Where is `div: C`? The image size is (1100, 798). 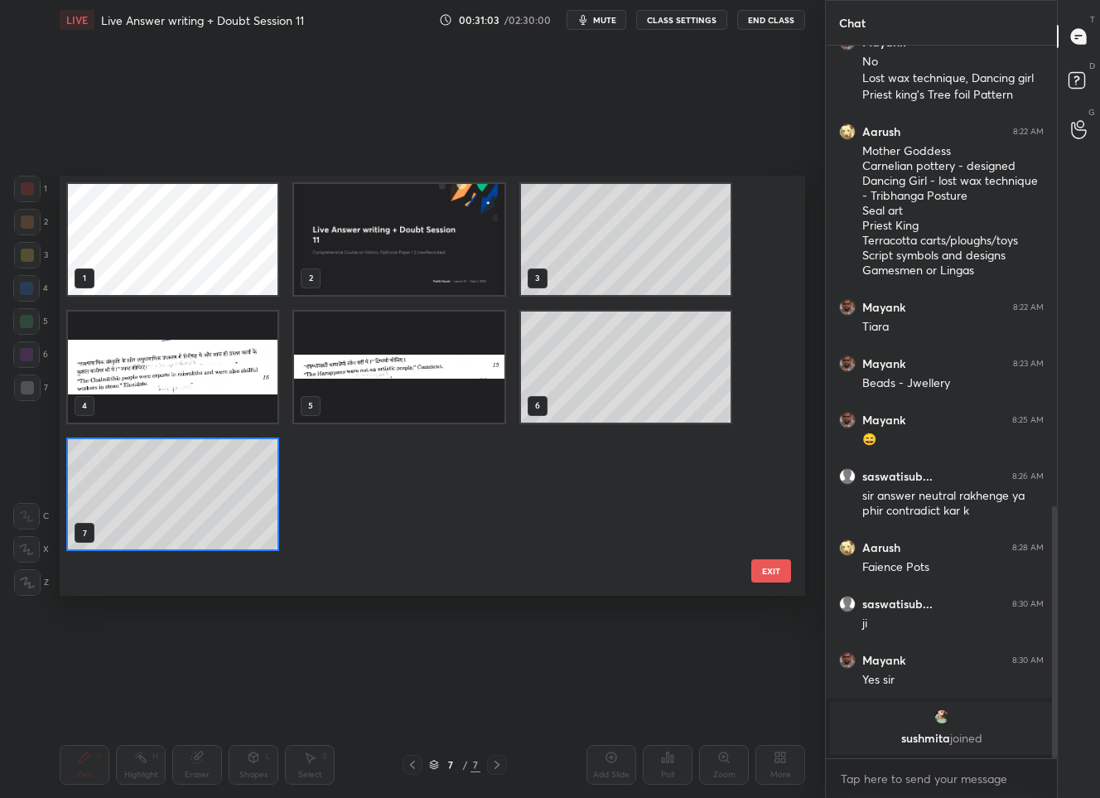 div: C is located at coordinates (31, 516).